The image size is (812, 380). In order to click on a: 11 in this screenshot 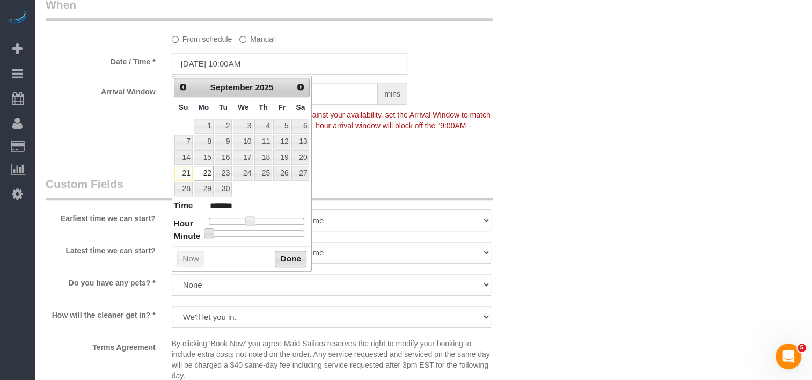, I will do `click(263, 142)`.